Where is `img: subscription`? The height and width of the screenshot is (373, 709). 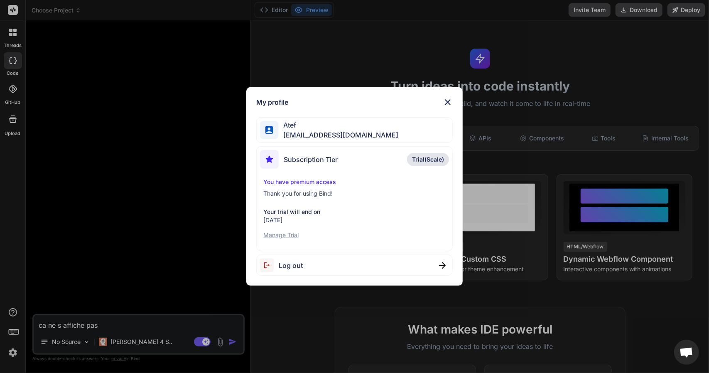 img: subscription is located at coordinates (269, 159).